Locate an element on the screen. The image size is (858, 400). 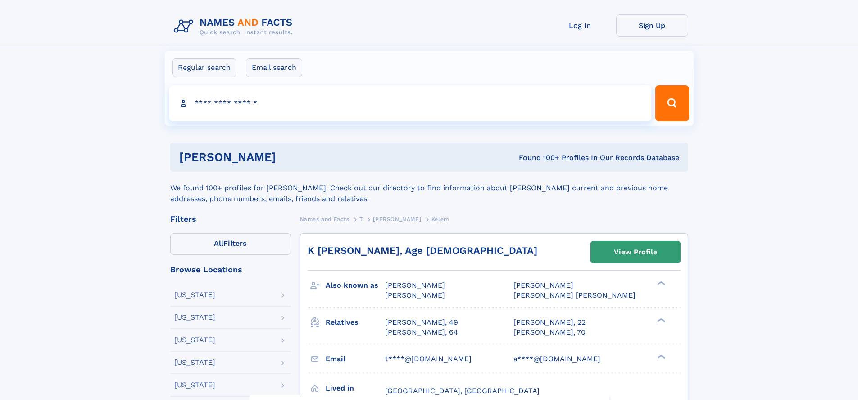
span: All is located at coordinates (218, 243).